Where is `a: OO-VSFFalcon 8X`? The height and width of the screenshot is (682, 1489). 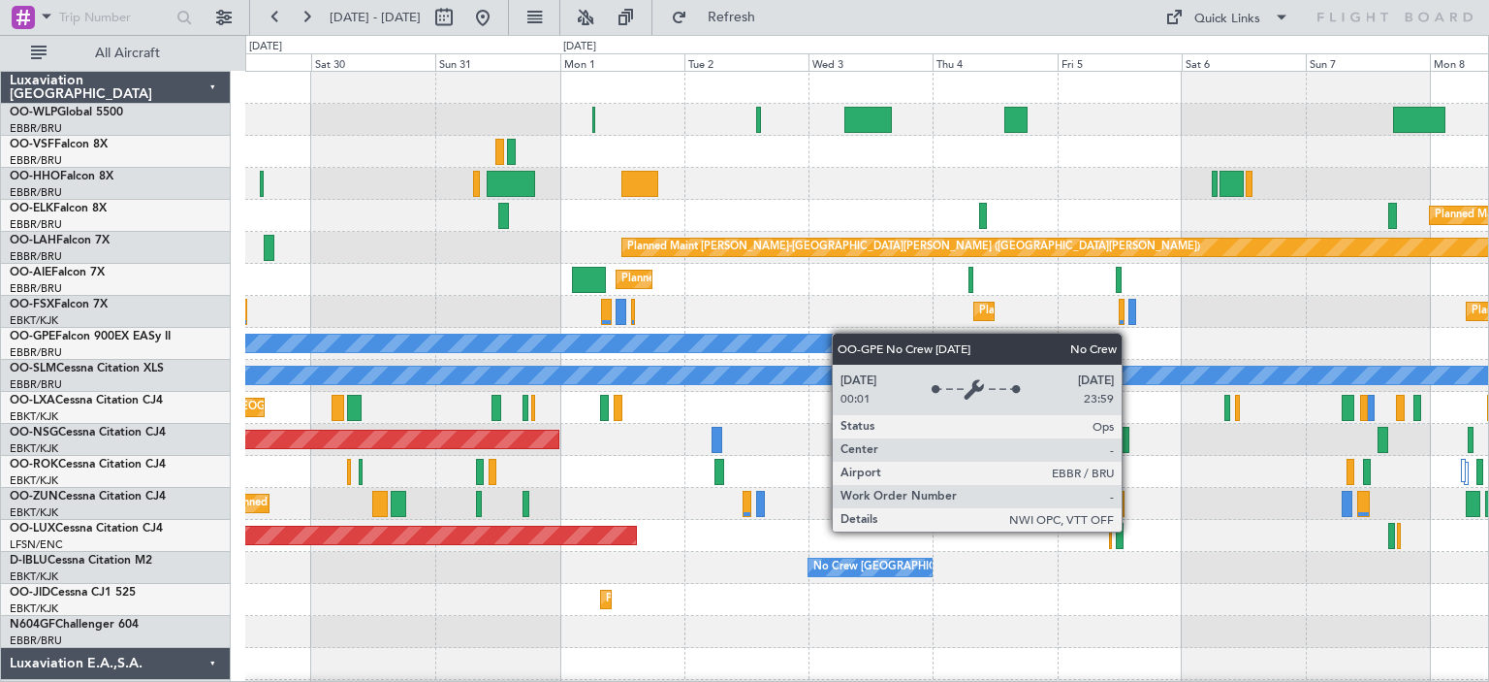 a: OO-VSFFalcon 8X is located at coordinates (58, 144).